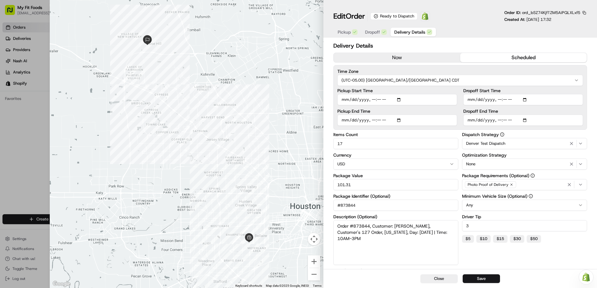 The height and width of the screenshot is (288, 597). Describe the element at coordinates (12, 65) in the screenshot. I see `img: 1736555255976-a54dd68f-1ca7-489b-9aae-adbdc363a1c4` at that location.